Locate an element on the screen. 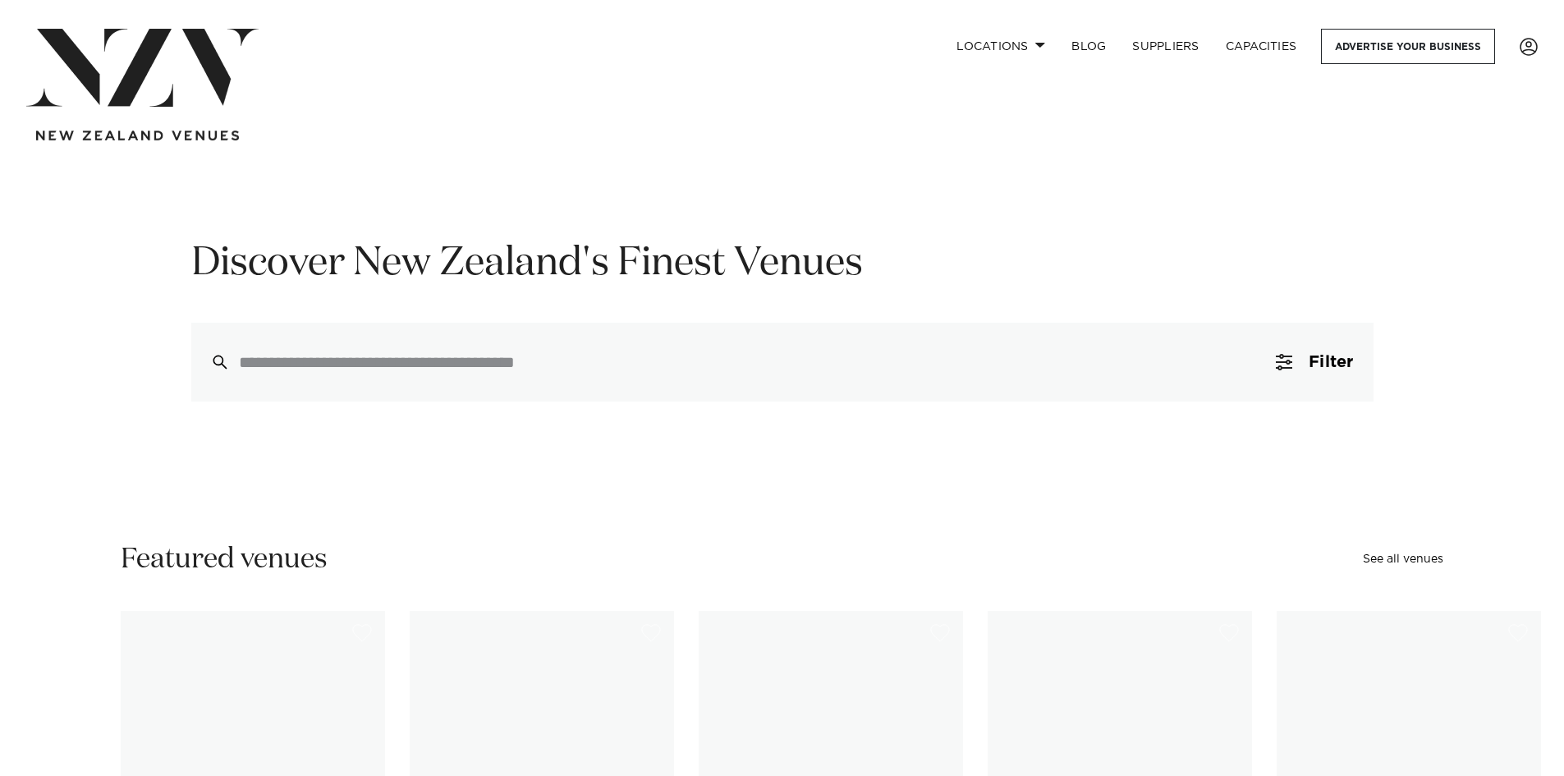 This screenshot has height=776, width=1564. a: SUPPLIERS is located at coordinates (1165, 46).